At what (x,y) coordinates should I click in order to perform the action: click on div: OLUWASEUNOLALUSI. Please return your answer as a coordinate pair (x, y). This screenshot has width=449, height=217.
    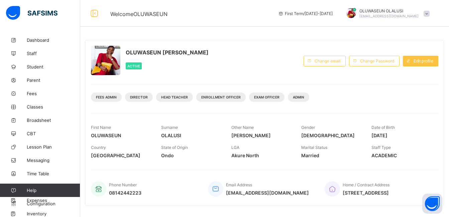
    Looking at the image, I should click on (386, 13).